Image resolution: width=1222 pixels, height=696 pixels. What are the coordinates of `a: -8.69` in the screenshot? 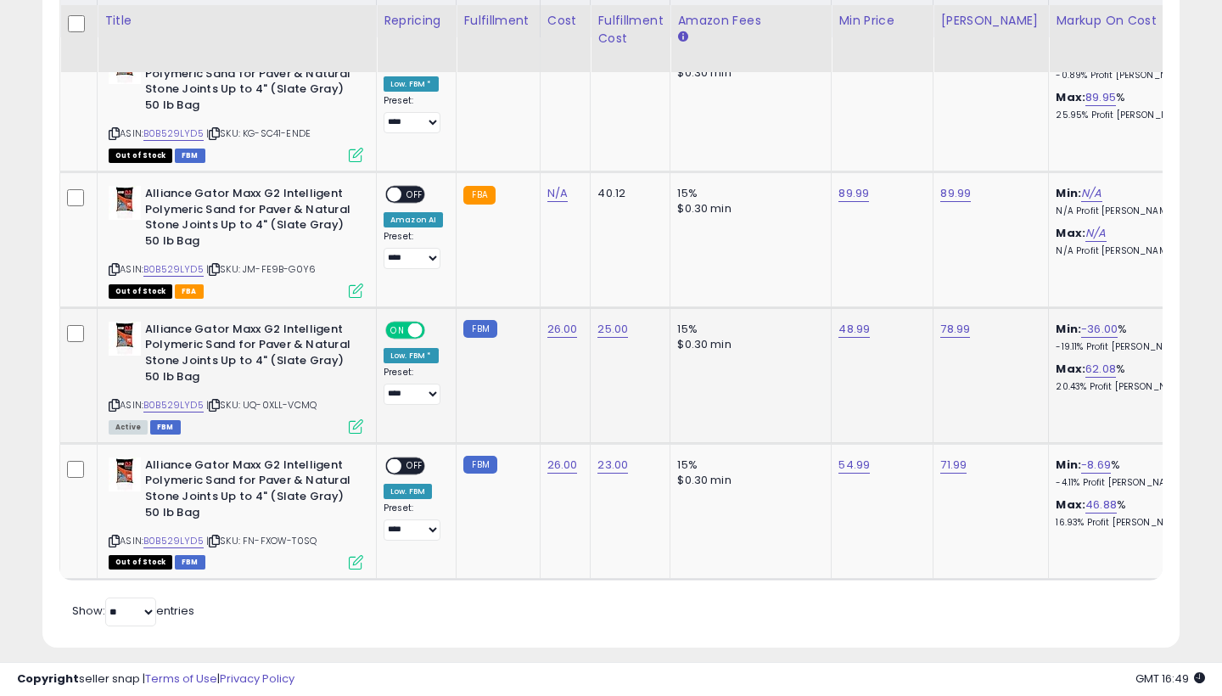 It's located at (1096, 465).